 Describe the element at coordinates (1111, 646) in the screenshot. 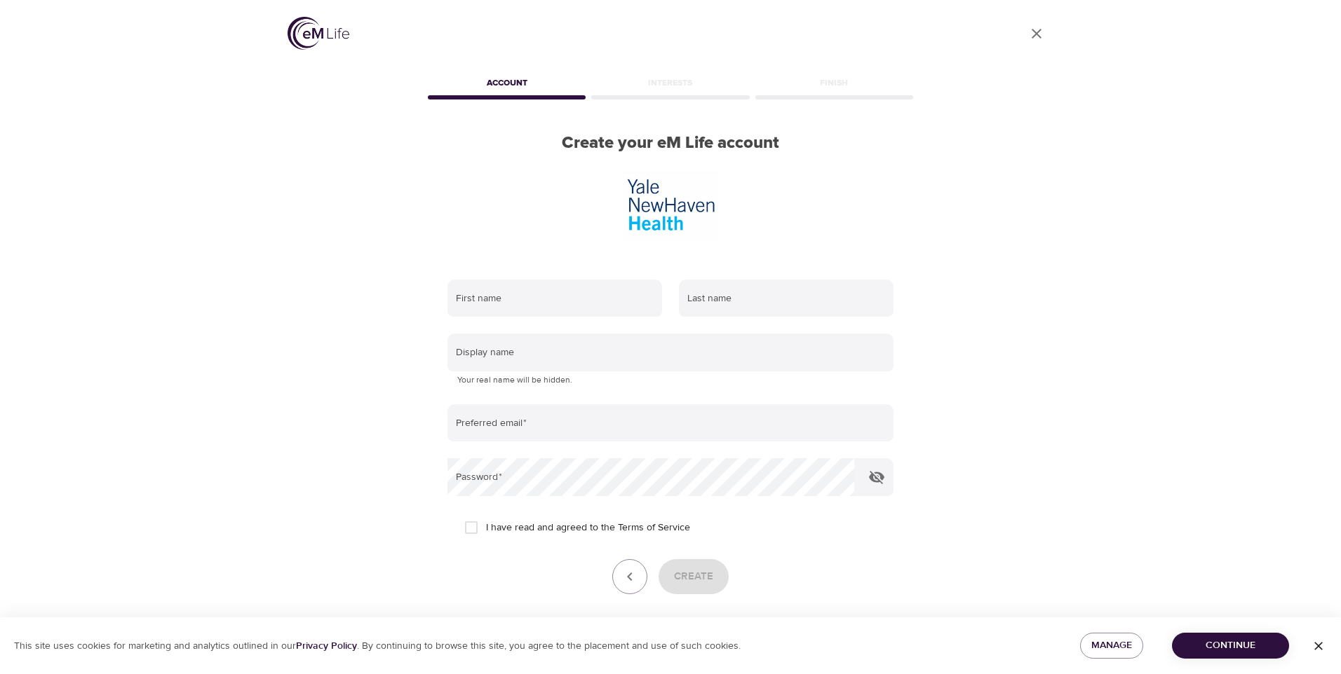

I see `button: Manage` at that location.